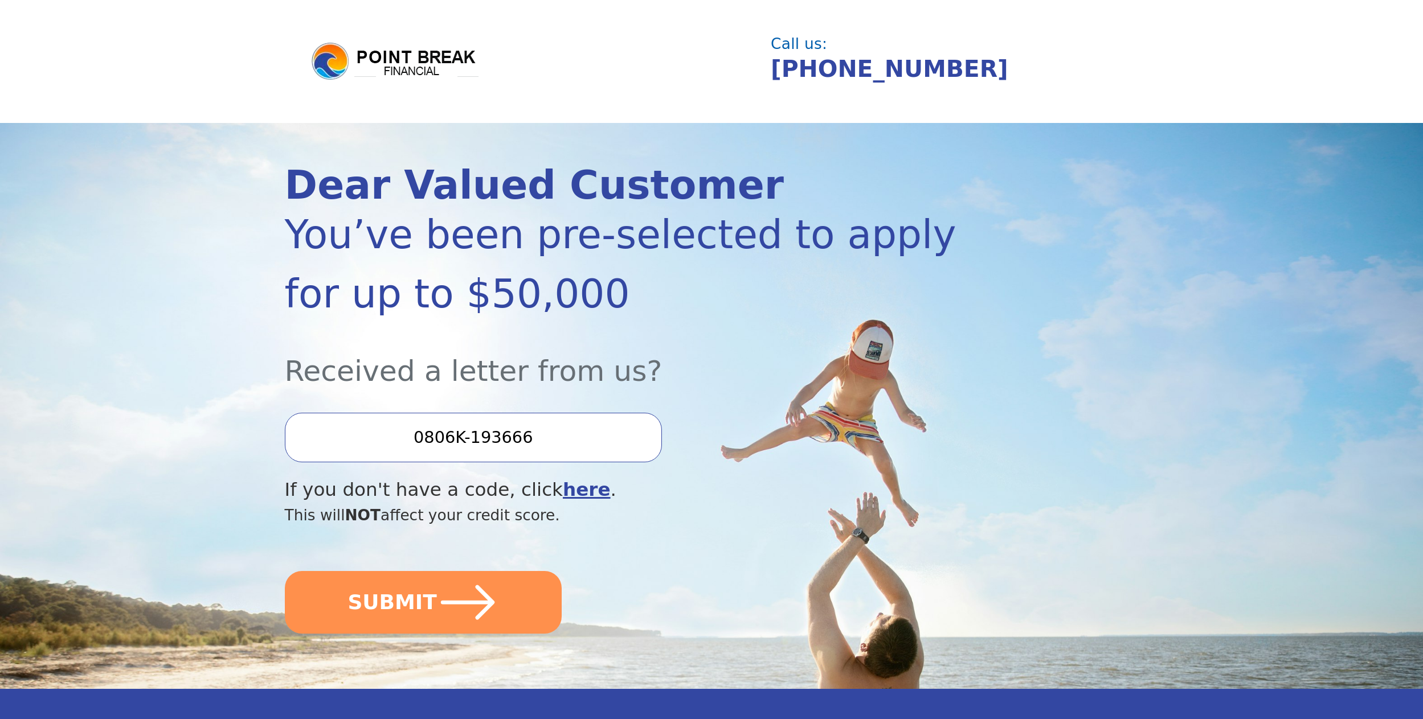 Image resolution: width=1423 pixels, height=719 pixels. Describe the element at coordinates (648, 358) in the screenshot. I see `div: Received a letter from us?` at that location.